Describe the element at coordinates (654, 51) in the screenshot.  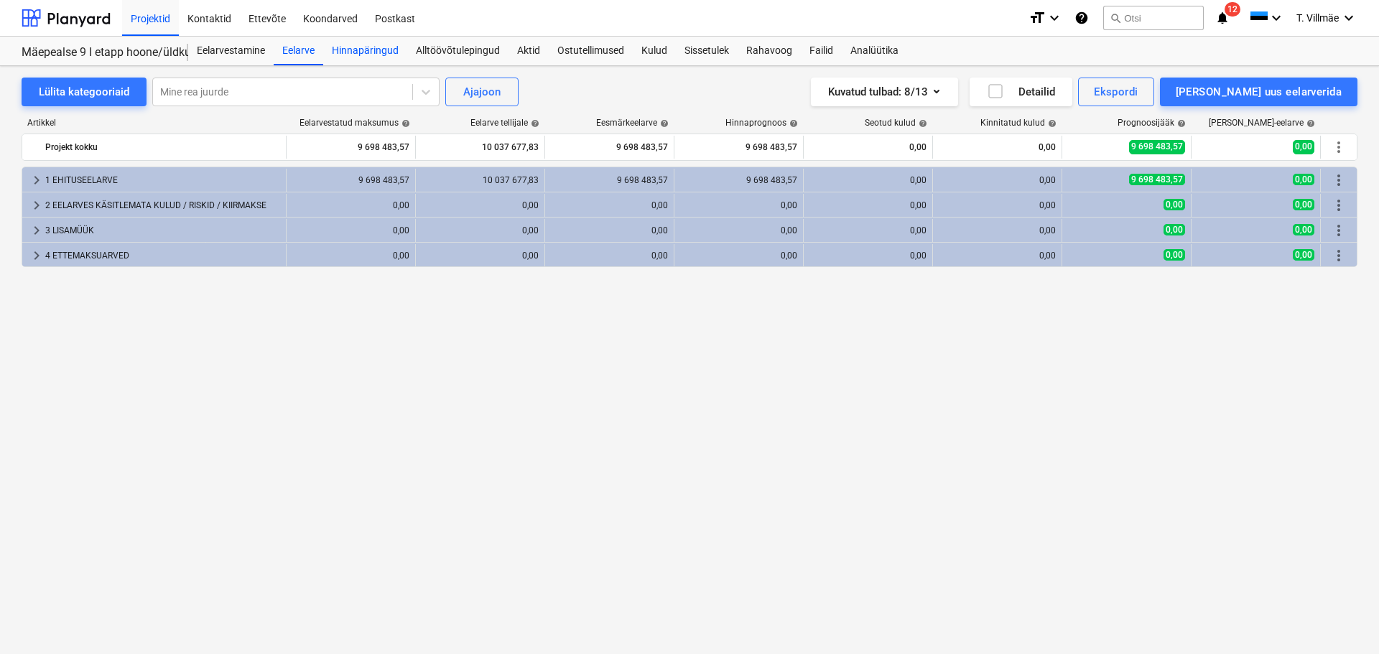
I see `a: Kulud` at that location.